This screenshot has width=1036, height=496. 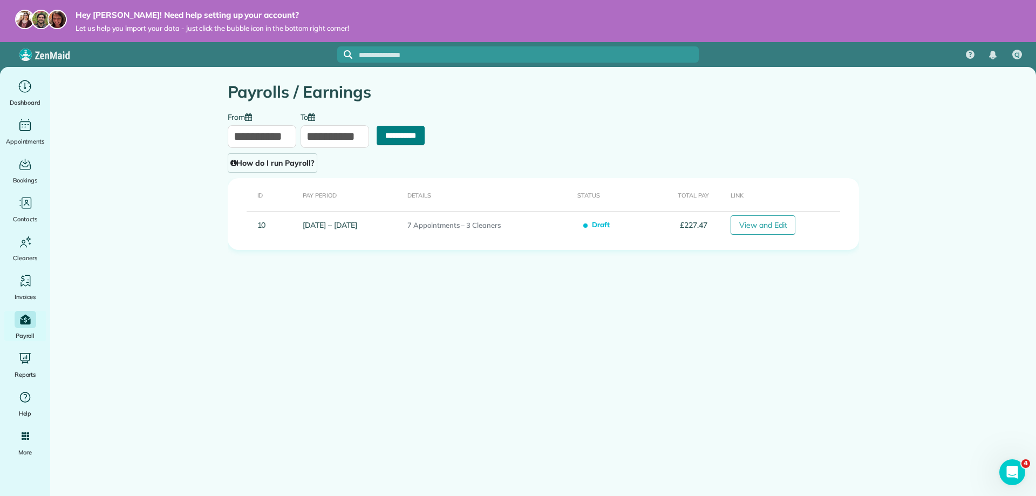 I want to click on a: View and Edit, so click(x=763, y=225).